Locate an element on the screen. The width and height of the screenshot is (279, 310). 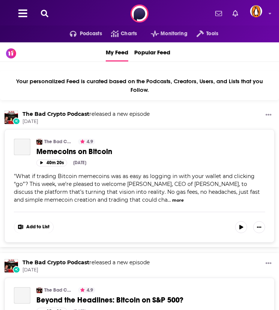
span: Tools is located at coordinates (212, 34).